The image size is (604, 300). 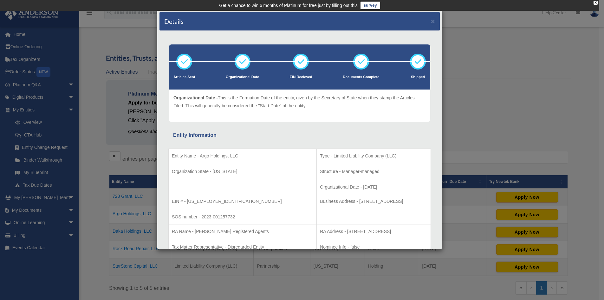 What do you see at coordinates (243, 247) in the screenshot?
I see `p: Tax Matter Representative - Disregarded Entity` at bounding box center [243, 247].